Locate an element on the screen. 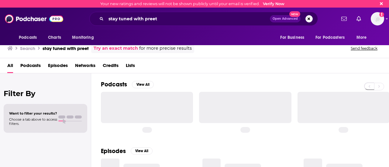 The height and width of the screenshot is (167, 389). button: Open AdvancedNew is located at coordinates (285, 19).